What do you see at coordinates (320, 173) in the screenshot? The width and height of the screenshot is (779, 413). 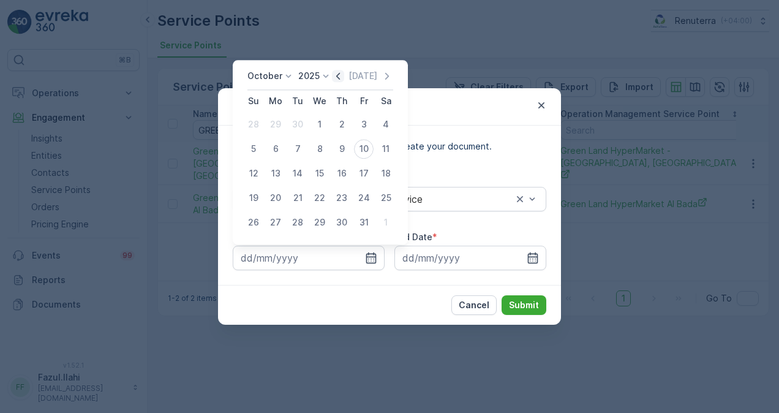 I see `div: 15` at bounding box center [320, 173].